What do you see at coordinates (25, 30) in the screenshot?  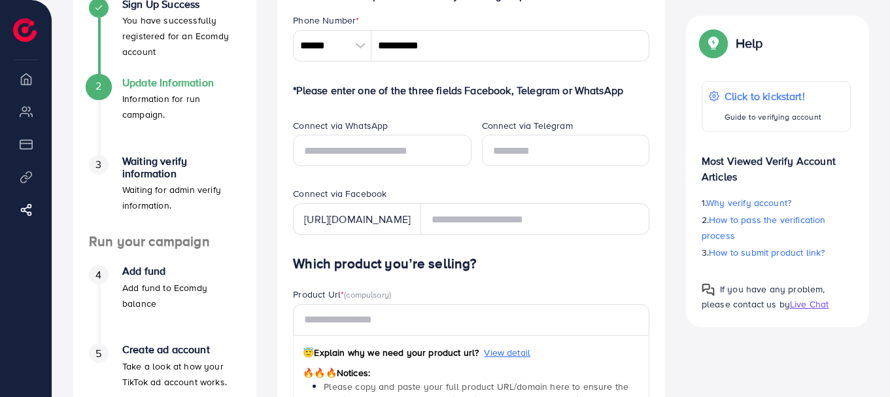 I see `img: logo` at bounding box center [25, 30].